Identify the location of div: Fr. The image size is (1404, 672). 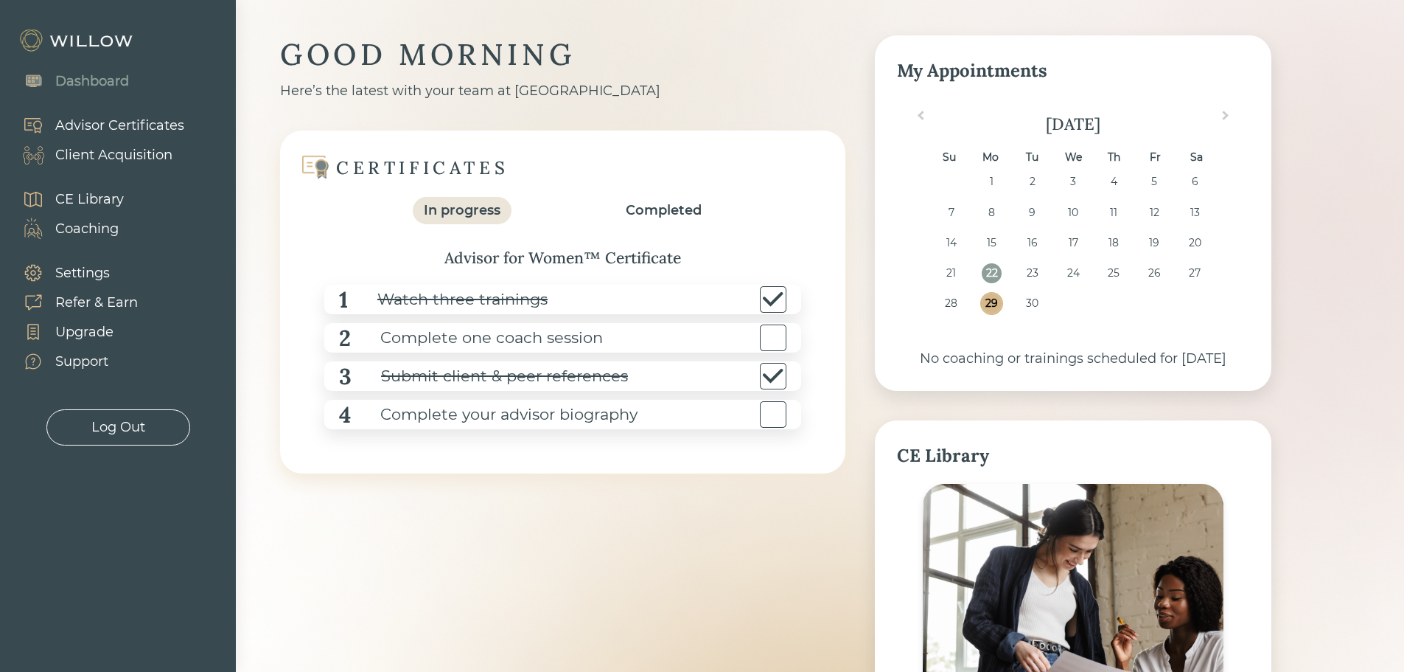
(1155, 157).